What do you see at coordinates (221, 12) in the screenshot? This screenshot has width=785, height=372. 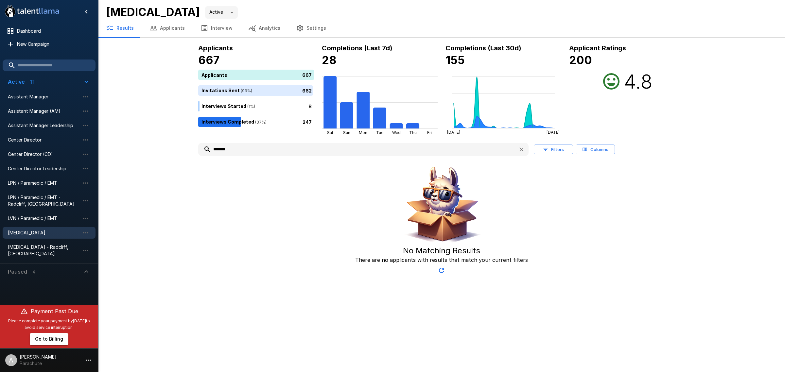 I see `div: Active` at bounding box center [221, 12].